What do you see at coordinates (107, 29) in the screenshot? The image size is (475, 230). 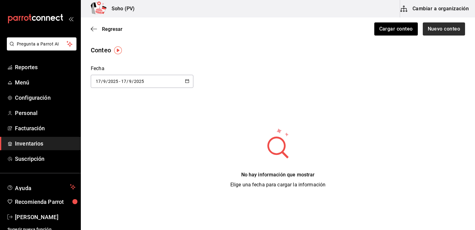 I see `button: Regresar` at bounding box center [107, 29].